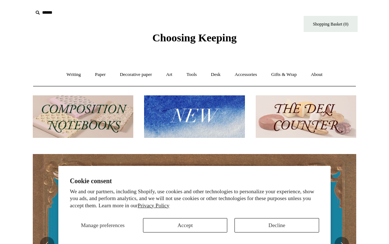 The width and height of the screenshot is (389, 244). What do you see at coordinates (277, 225) in the screenshot?
I see `button: Decline` at bounding box center [277, 225].